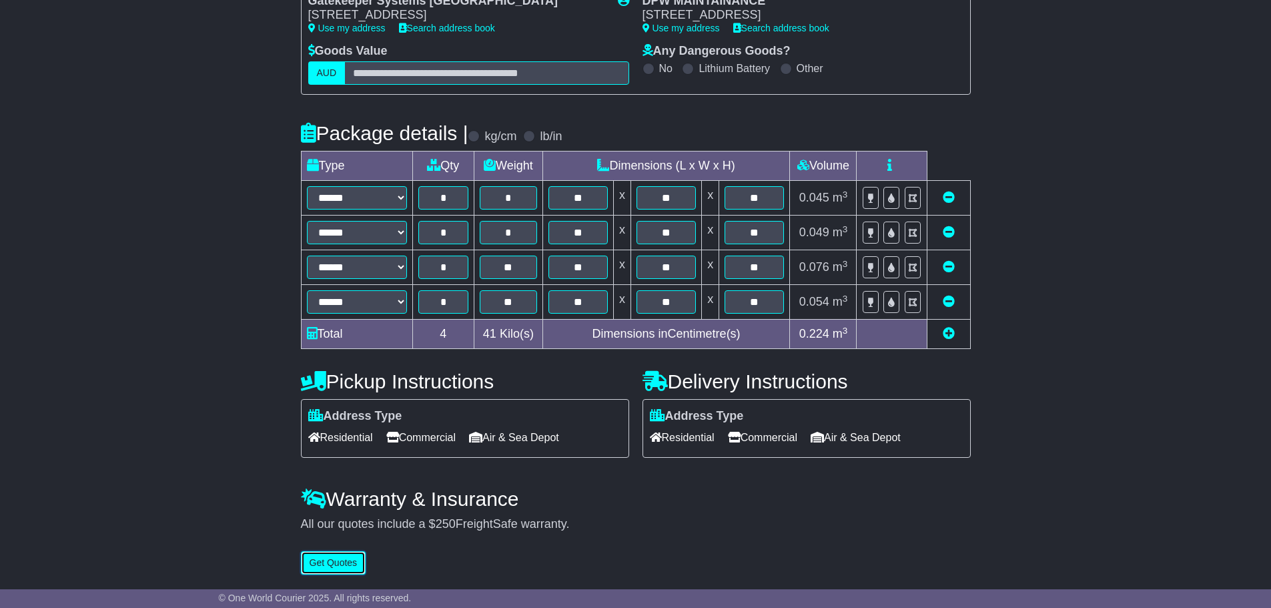  What do you see at coordinates (807, 381) in the screenshot?
I see `h4: Delivery Instructions` at bounding box center [807, 381].